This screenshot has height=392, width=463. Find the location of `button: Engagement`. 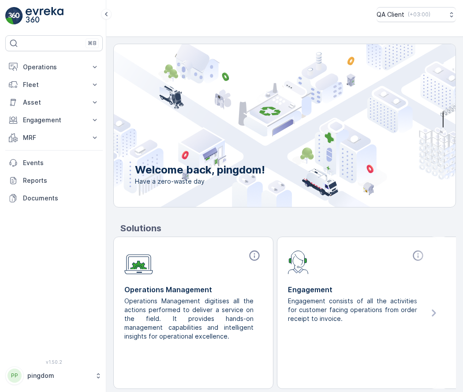

button: Engagement is located at coordinates (54, 120).